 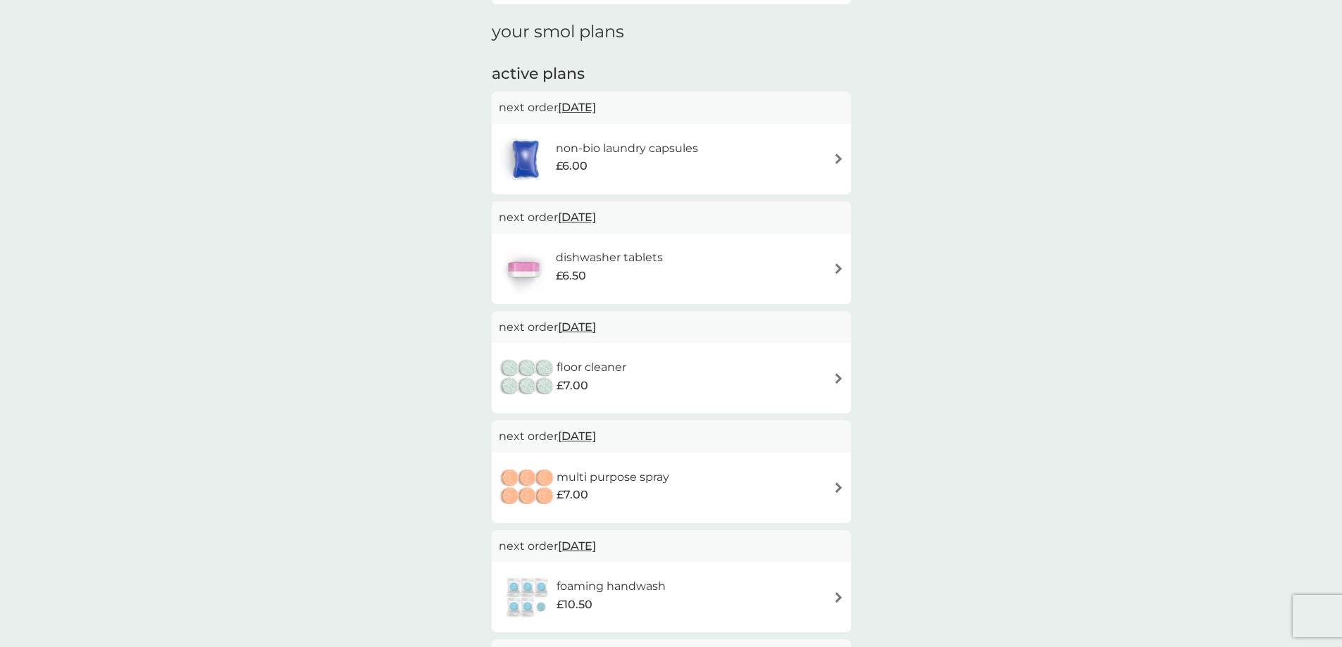 I want to click on h6: multi purpose spray, so click(x=613, y=478).